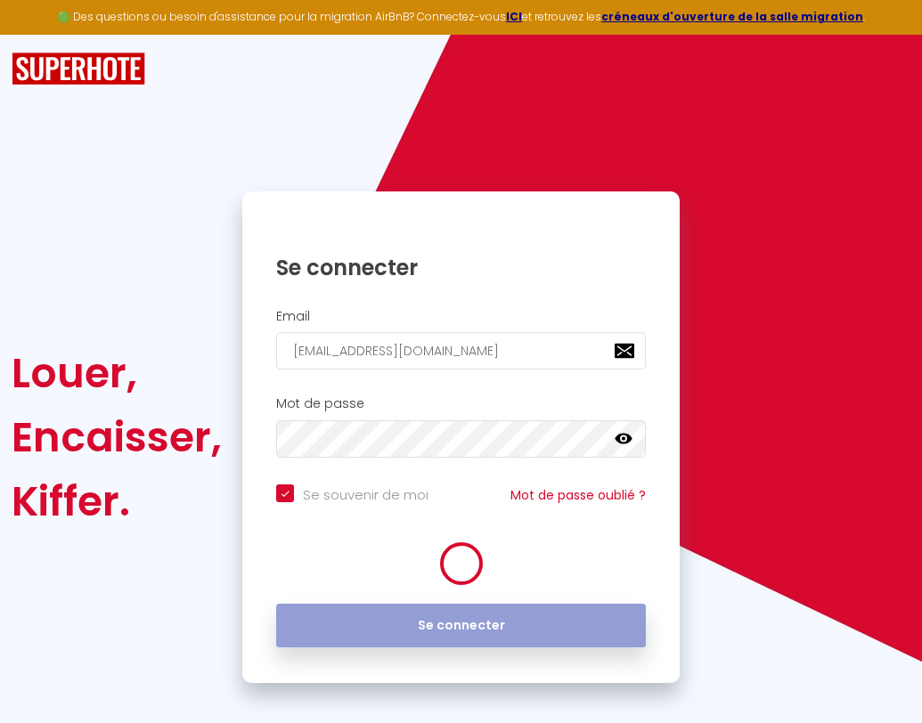 This screenshot has height=723, width=922. I want to click on div: Kiffer., so click(117, 502).